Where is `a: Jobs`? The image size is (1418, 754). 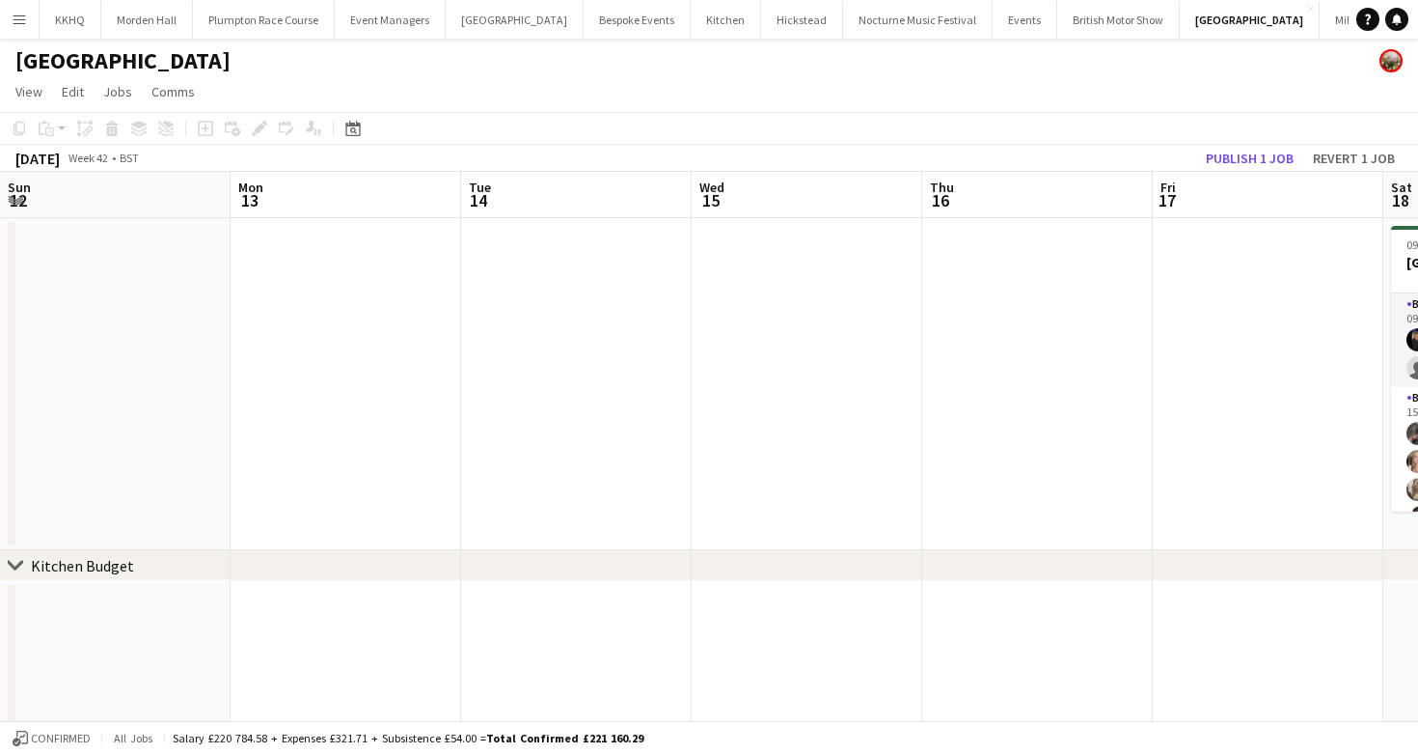
a: Jobs is located at coordinates (118, 92).